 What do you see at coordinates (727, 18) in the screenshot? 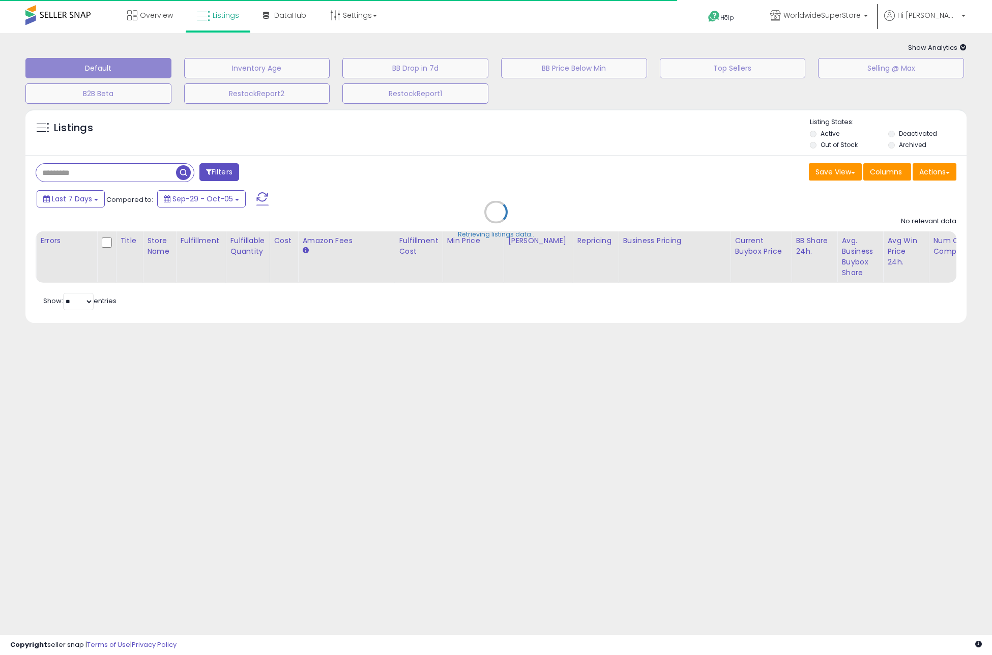
I see `a: Help` at bounding box center [727, 18].